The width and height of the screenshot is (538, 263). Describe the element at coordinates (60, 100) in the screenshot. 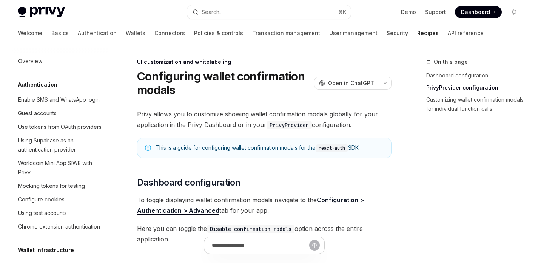

I see `a: Enable SMS and WhatsApp login` at that location.